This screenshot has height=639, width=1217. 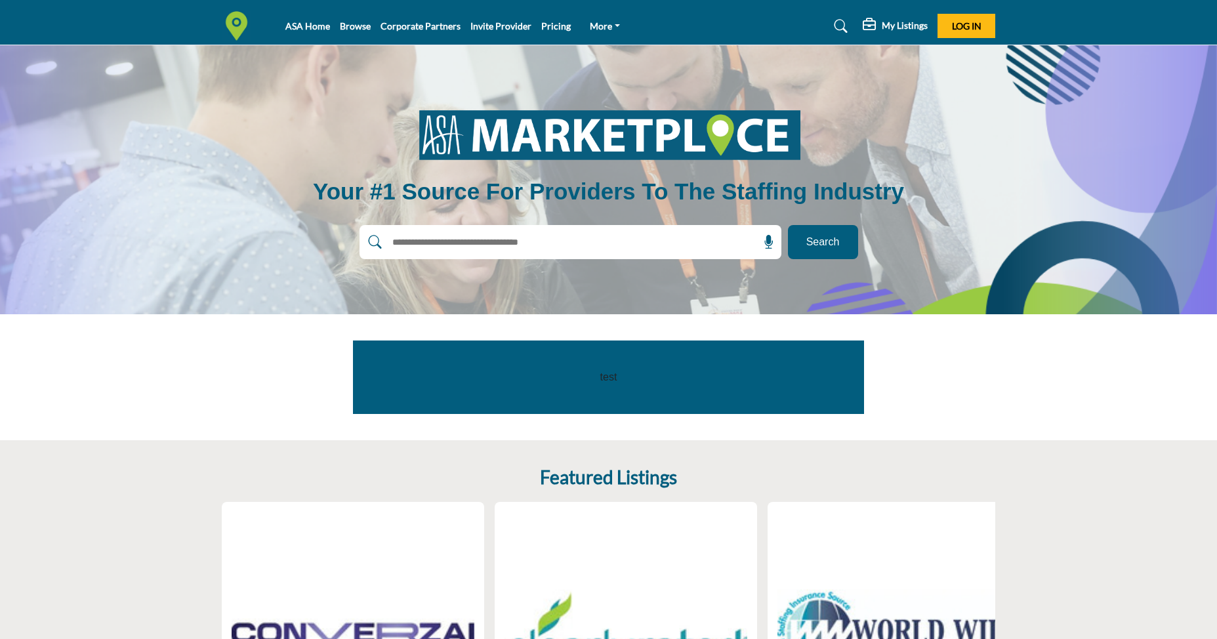 What do you see at coordinates (822, 242) in the screenshot?
I see `button: Search` at bounding box center [822, 242].